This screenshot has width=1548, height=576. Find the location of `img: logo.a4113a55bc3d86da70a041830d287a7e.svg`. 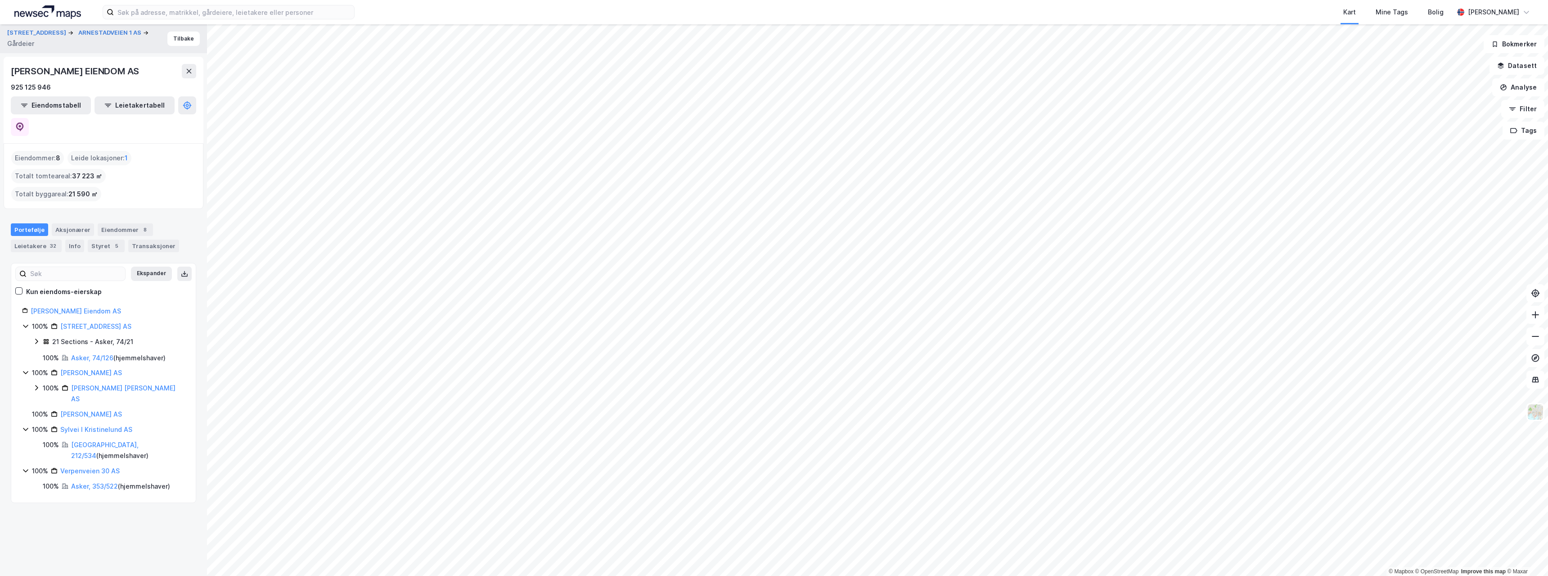

img: logo.a4113a55bc3d86da70a041830d287a7e.svg is located at coordinates (48, 12).